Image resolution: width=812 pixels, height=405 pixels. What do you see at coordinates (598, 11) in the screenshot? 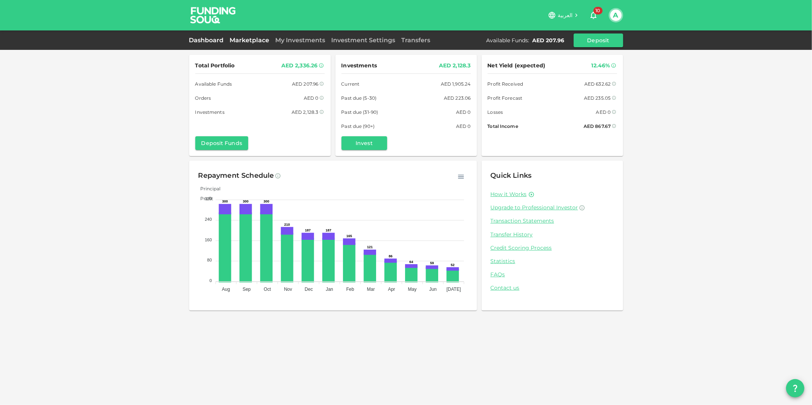
I see `span: 10` at bounding box center [598, 11].